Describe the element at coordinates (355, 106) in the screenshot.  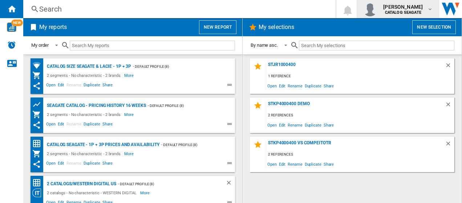
I see `div: STKP4000400 Demo` at that location.